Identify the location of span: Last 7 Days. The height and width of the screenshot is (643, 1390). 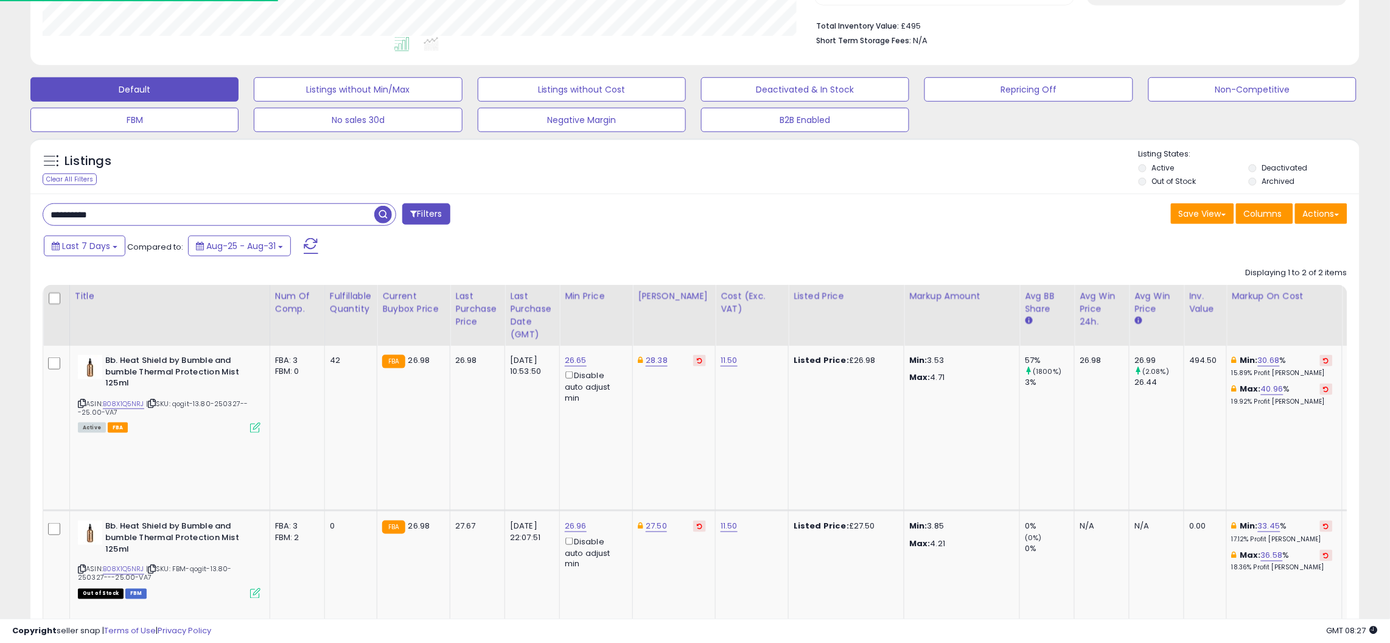
(86, 246).